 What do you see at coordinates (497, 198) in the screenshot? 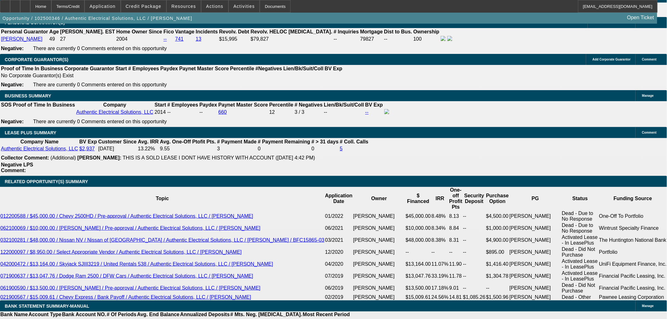
I see `th: Purchase Option` at bounding box center [497, 198].